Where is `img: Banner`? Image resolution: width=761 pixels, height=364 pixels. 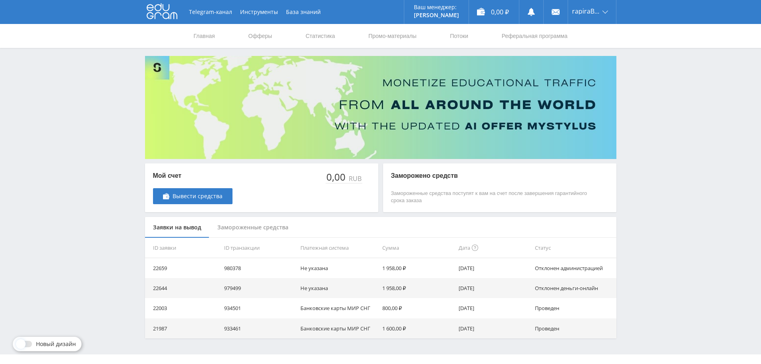
img: Banner is located at coordinates (381, 107).